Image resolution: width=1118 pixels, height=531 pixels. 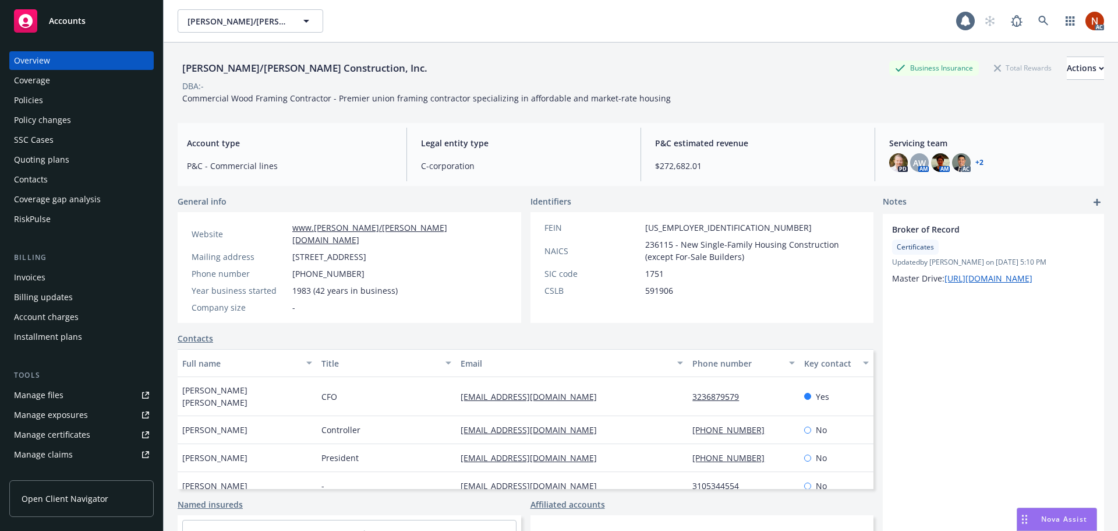 What do you see at coordinates (82, 219) in the screenshot?
I see `a: RiskPulse` at bounding box center [82, 219].